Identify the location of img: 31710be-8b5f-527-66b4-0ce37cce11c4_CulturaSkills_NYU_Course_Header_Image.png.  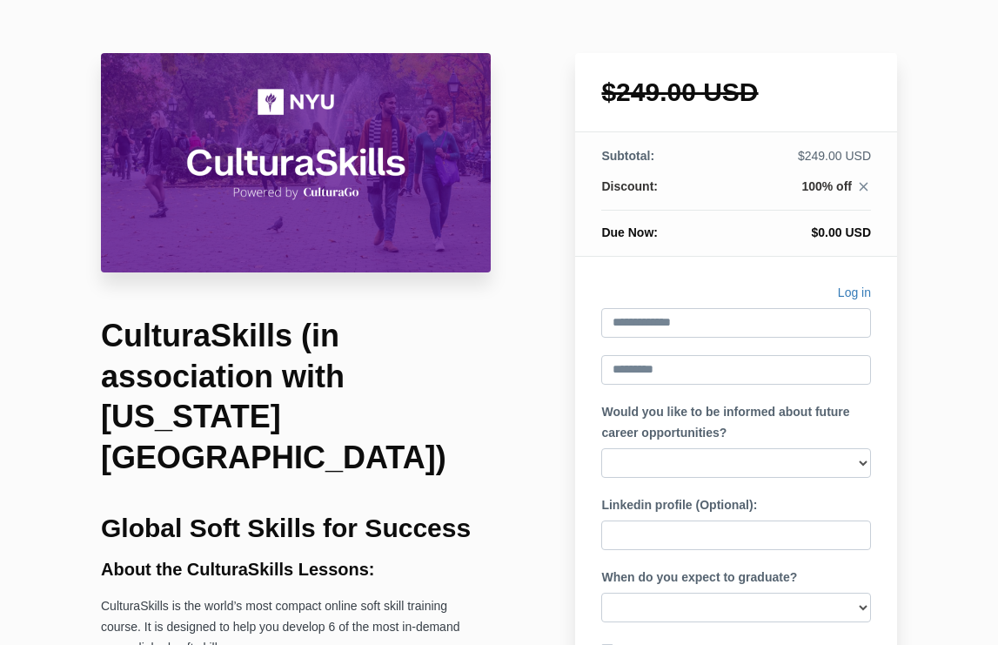
(296, 163).